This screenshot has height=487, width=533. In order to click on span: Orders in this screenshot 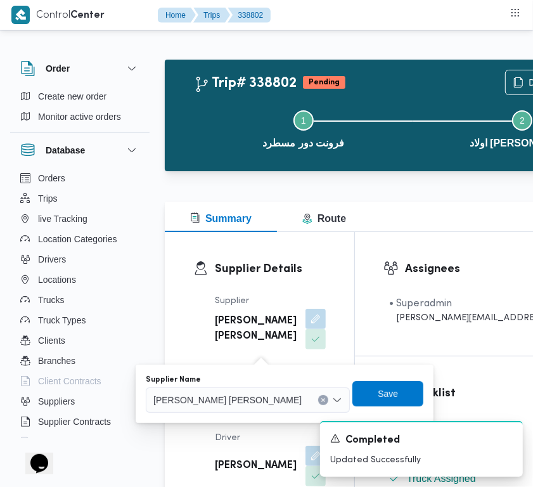, I will do `click(51, 178)`.